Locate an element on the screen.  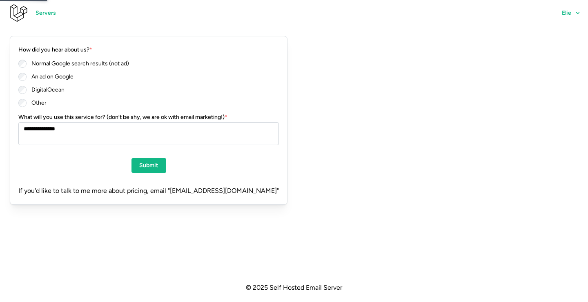
label: Other is located at coordinates (36, 103).